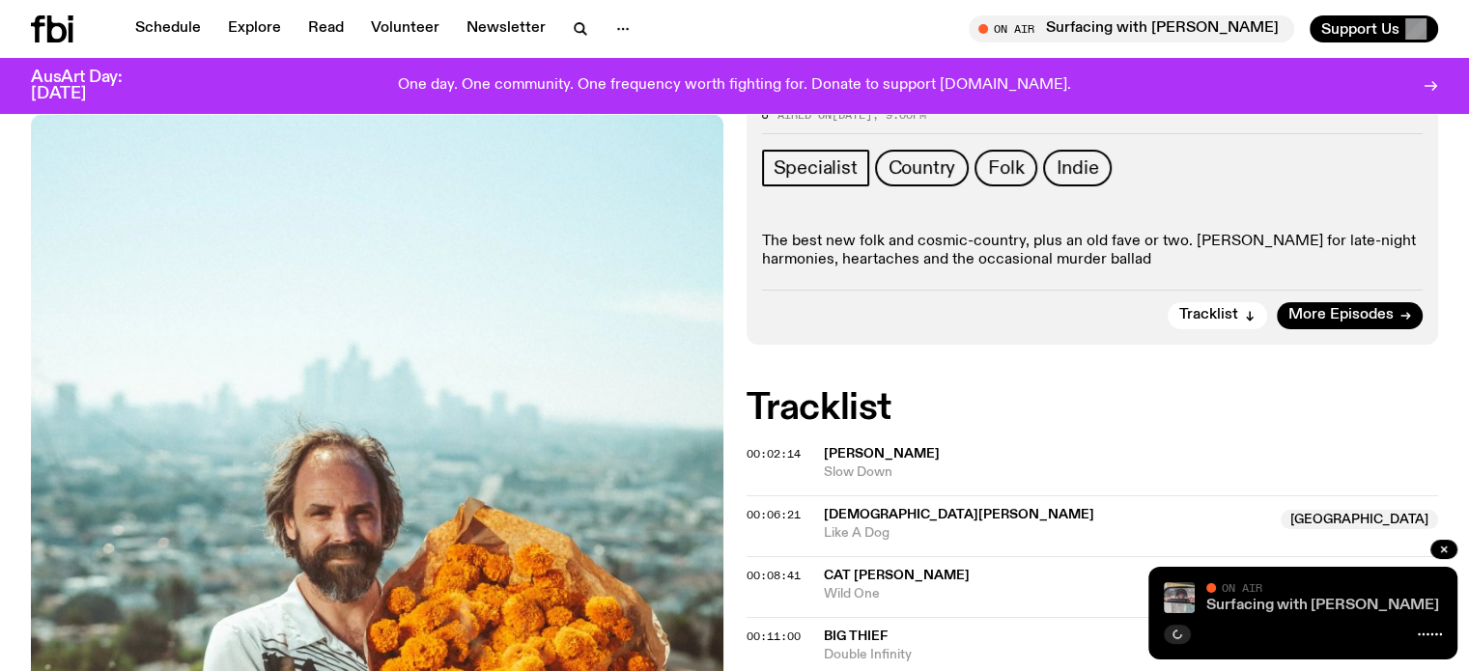 This screenshot has height=671, width=1469. What do you see at coordinates (1349, 316) in the screenshot?
I see `a: More Episodes` at bounding box center [1349, 316].